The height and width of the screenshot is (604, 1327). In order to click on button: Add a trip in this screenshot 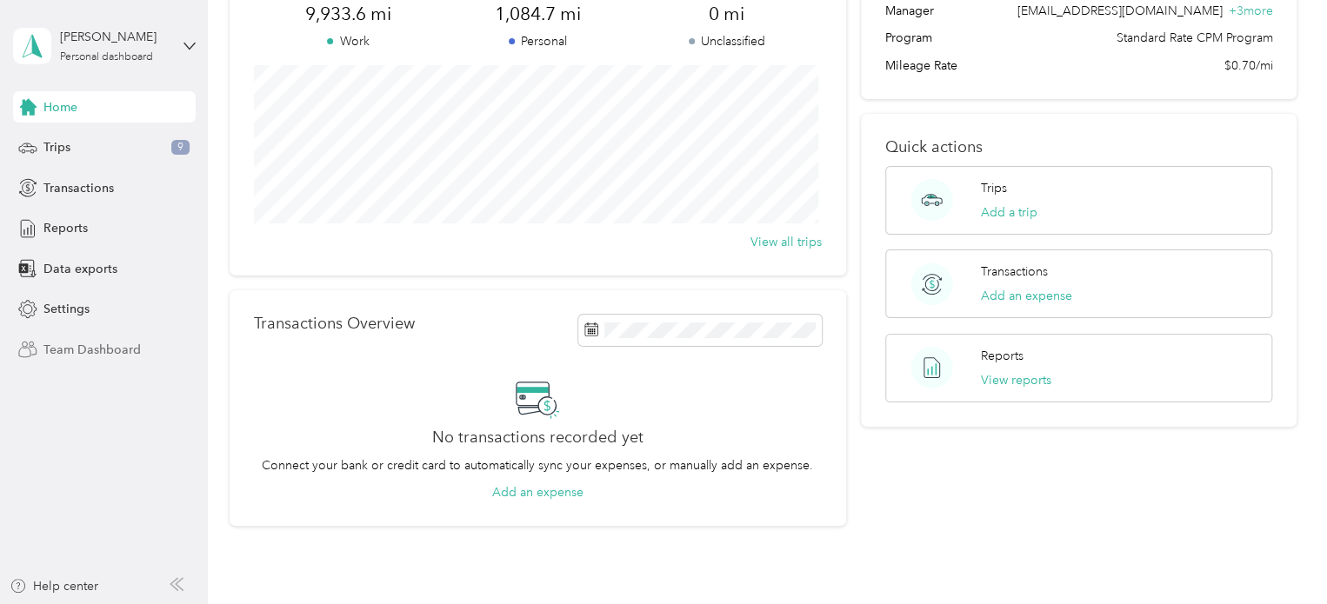, I will do `click(1009, 212)`.